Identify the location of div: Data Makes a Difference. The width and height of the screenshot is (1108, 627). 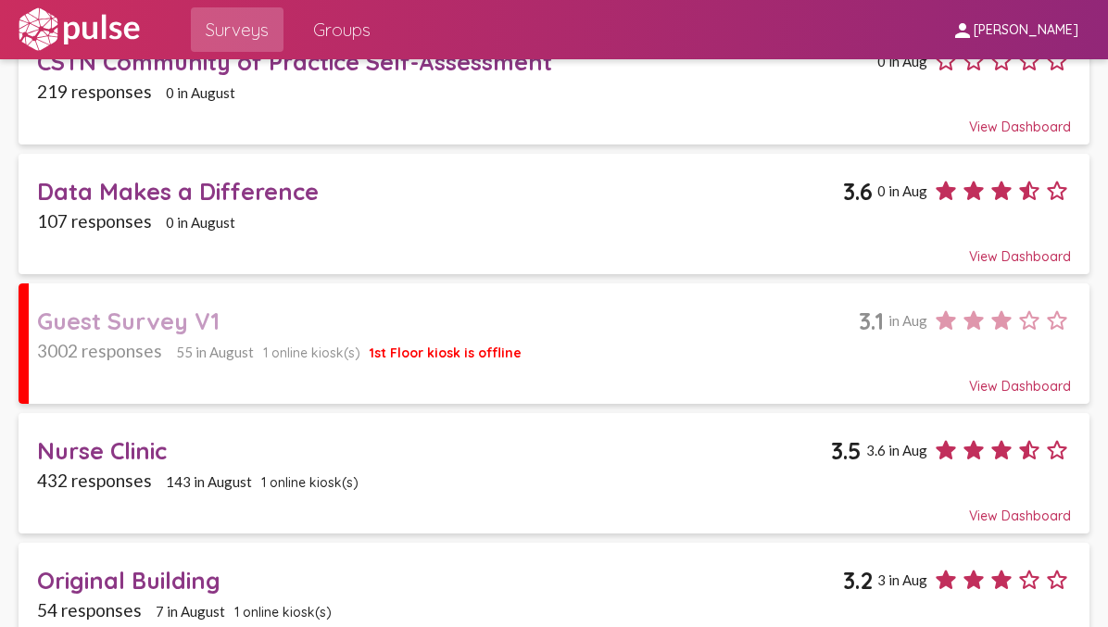
(439, 191).